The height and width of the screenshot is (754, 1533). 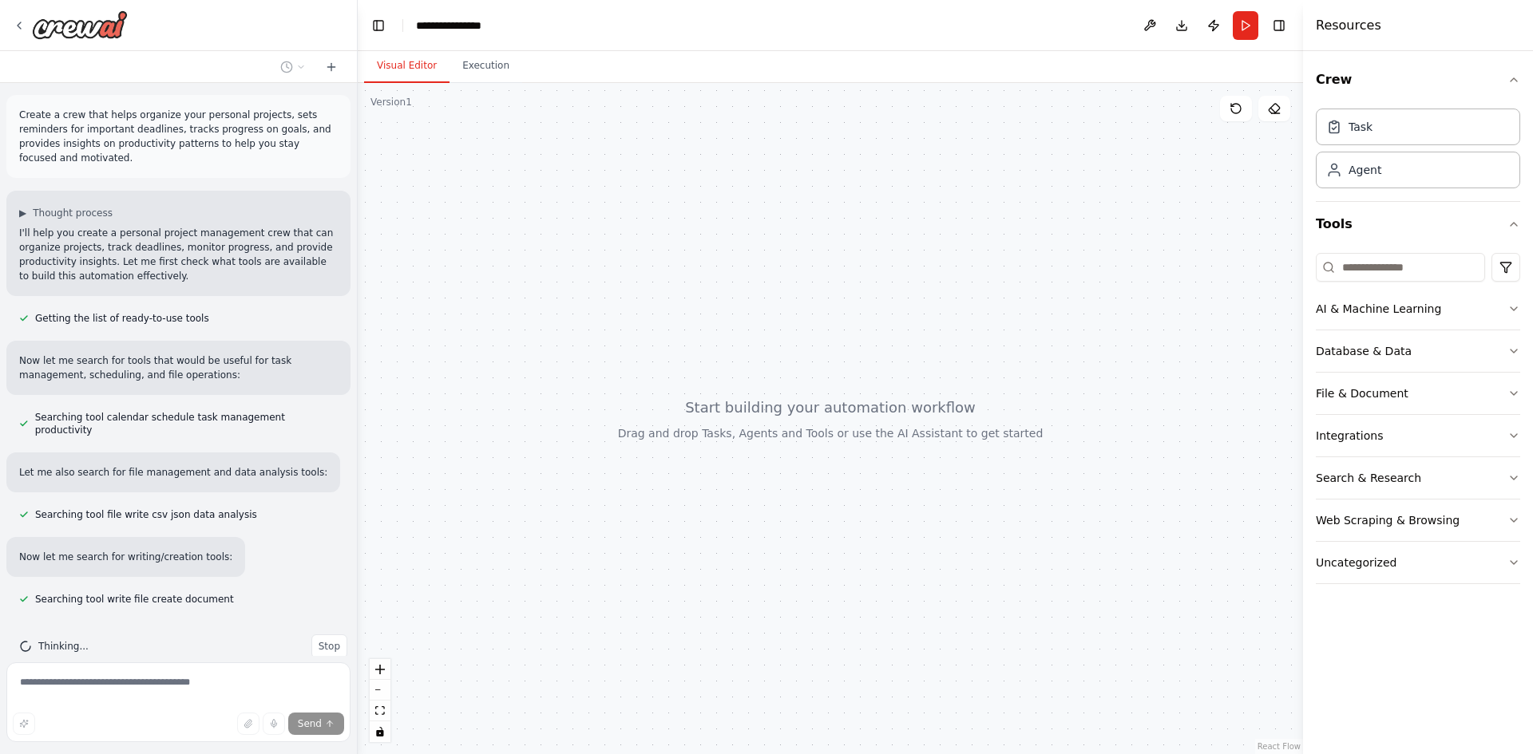 What do you see at coordinates (65, 213) in the screenshot?
I see `button: ▶Thought process` at bounding box center [65, 213].